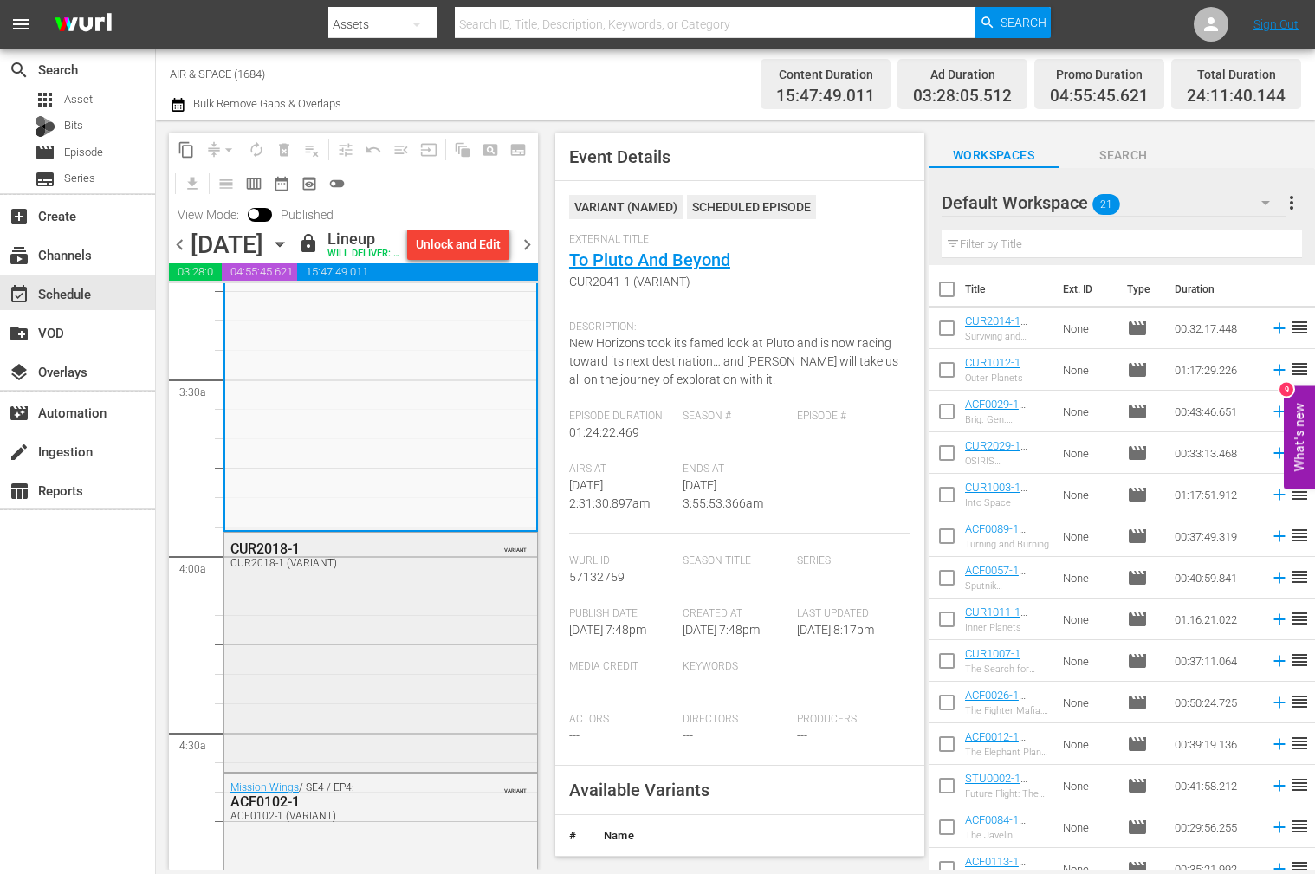 This screenshot has height=874, width=1315. I want to click on span: Wurl Id, so click(621, 561).